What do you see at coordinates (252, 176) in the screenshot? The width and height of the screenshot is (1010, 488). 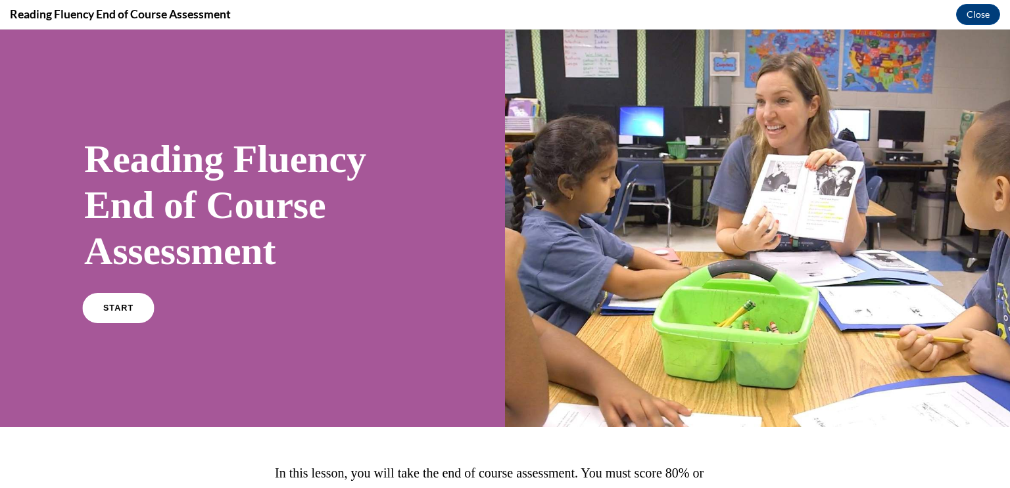 I see `h1: Reading Fluency End of Course Assessment` at bounding box center [252, 176].